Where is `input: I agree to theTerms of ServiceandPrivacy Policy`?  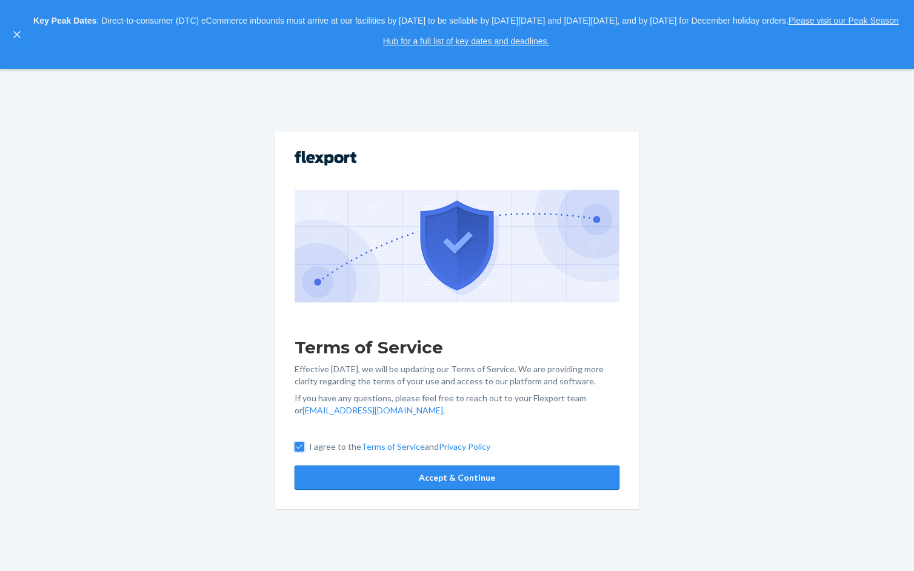 input: I agree to theTerms of ServiceandPrivacy Policy is located at coordinates (300, 447).